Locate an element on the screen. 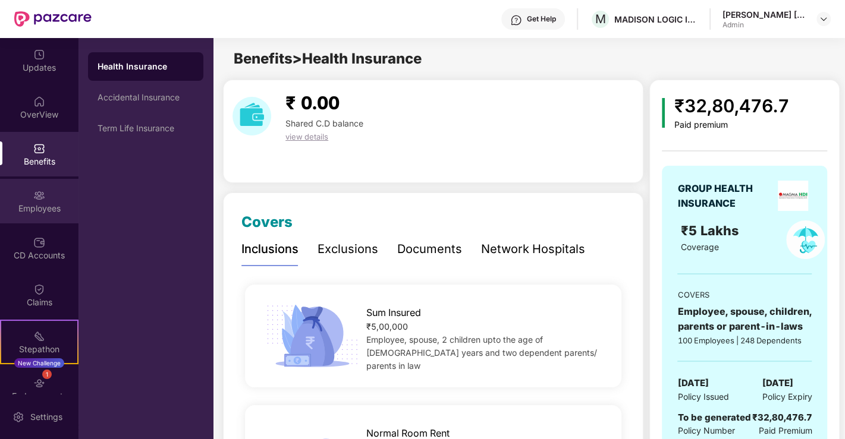 The image size is (845, 439). div: Term Life Insurance is located at coordinates (146, 128).